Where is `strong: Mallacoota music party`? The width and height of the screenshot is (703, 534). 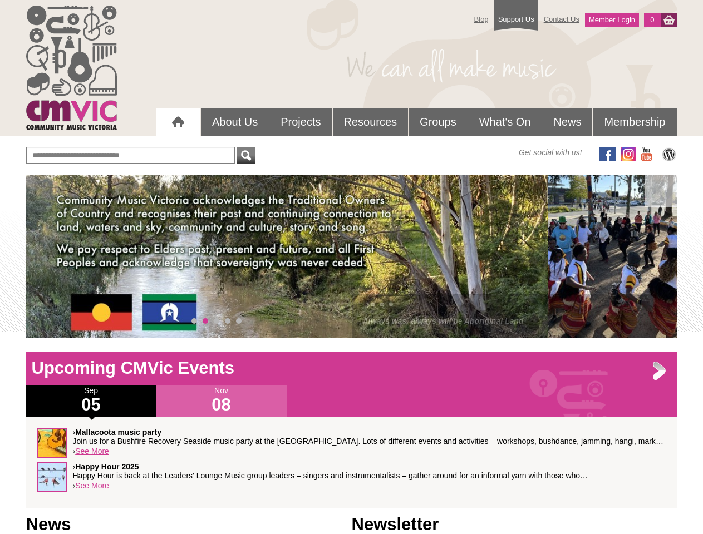 strong: Mallacoota music party is located at coordinates (118, 432).